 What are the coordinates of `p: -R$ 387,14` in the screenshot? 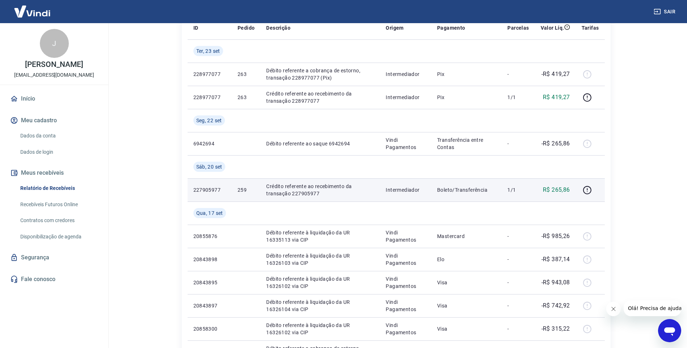 It's located at (555, 260).